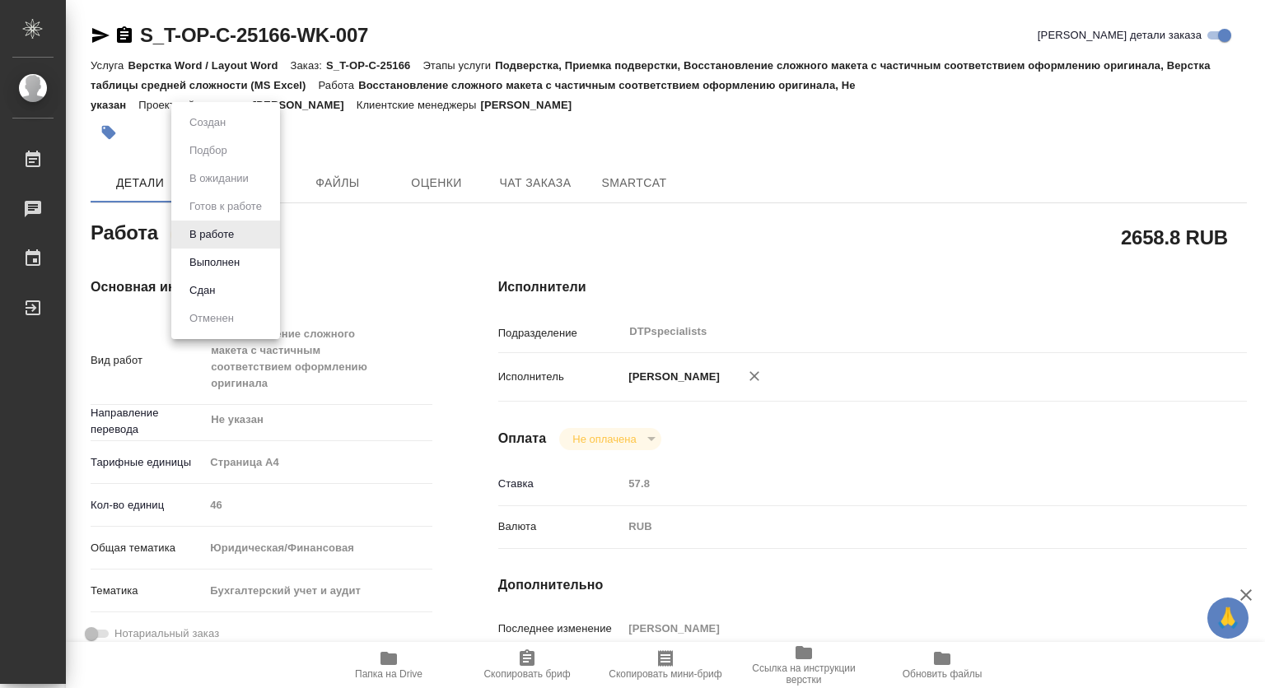 This screenshot has width=1265, height=688. What do you see at coordinates (219, 179) in the screenshot?
I see `button: В ожидании` at bounding box center [219, 179].